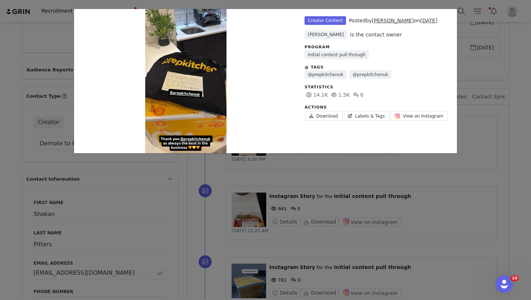  What do you see at coordinates (357, 95) in the screenshot?
I see `span: 0` at bounding box center [357, 95].